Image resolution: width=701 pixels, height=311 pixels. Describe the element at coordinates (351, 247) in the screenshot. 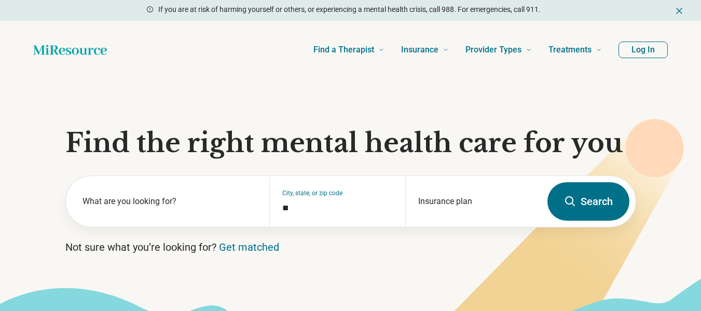

I see `p: Not sure what you’re looking for?` at that location.